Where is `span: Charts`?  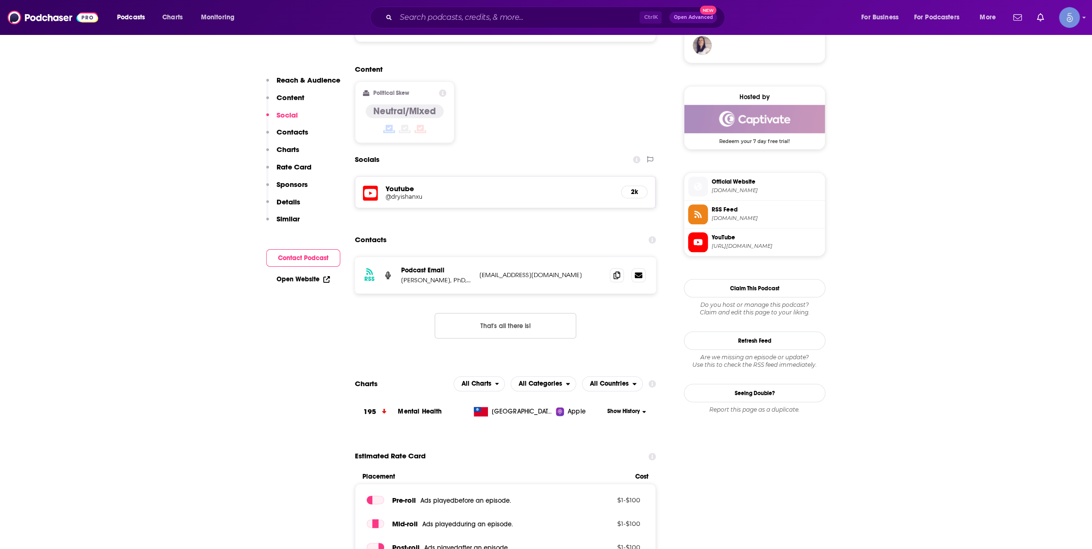
span: Charts is located at coordinates (172, 17).